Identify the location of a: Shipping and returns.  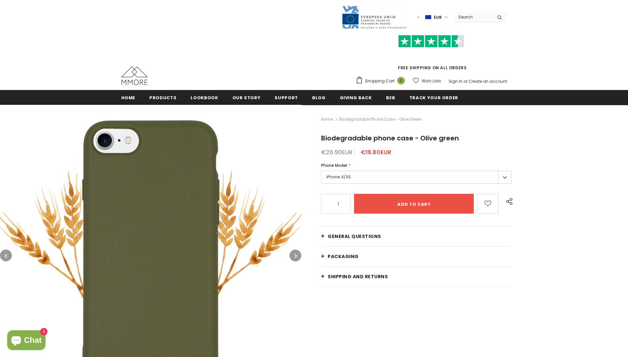
(417, 277).